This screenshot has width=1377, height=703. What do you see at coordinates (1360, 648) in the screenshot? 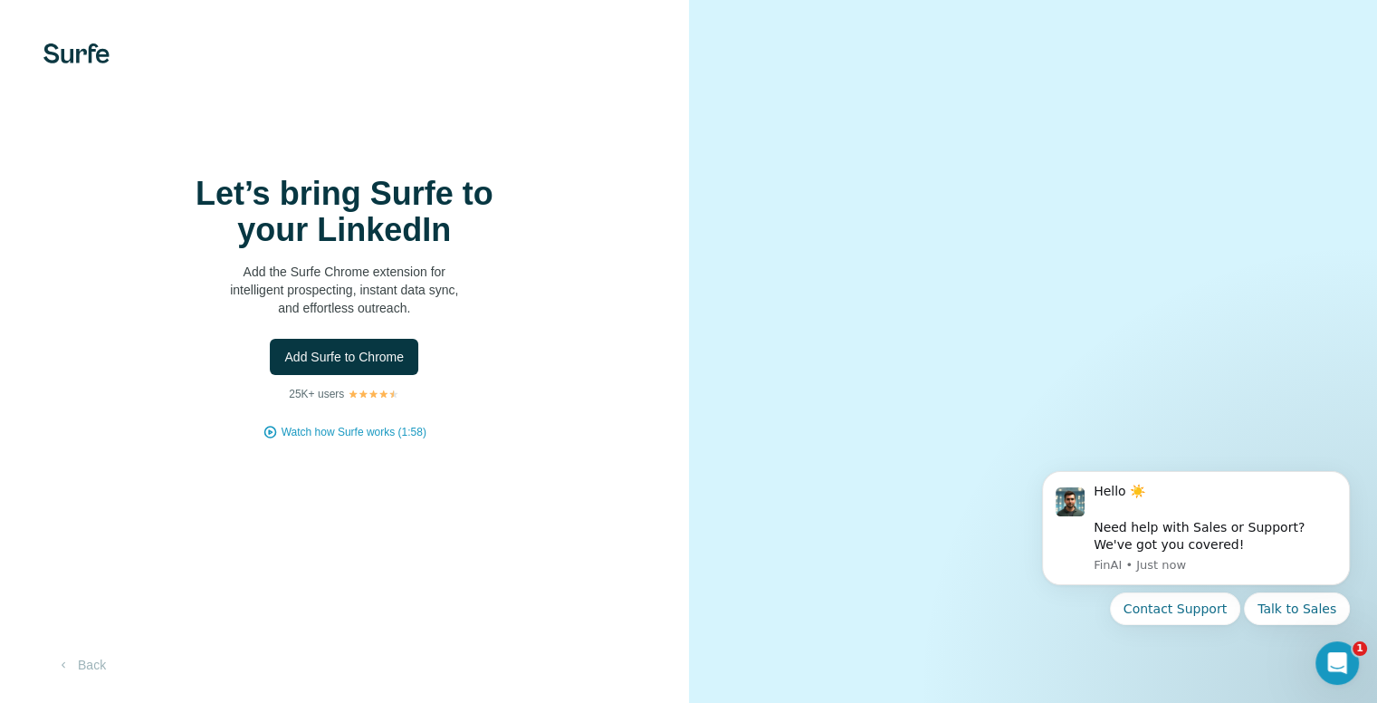
I see `span: 1` at bounding box center [1360, 648].